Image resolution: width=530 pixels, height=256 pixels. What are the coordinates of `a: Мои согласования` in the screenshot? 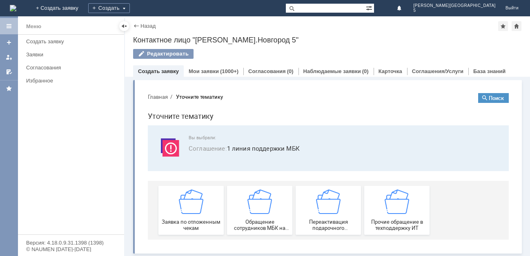 It's located at (9, 72).